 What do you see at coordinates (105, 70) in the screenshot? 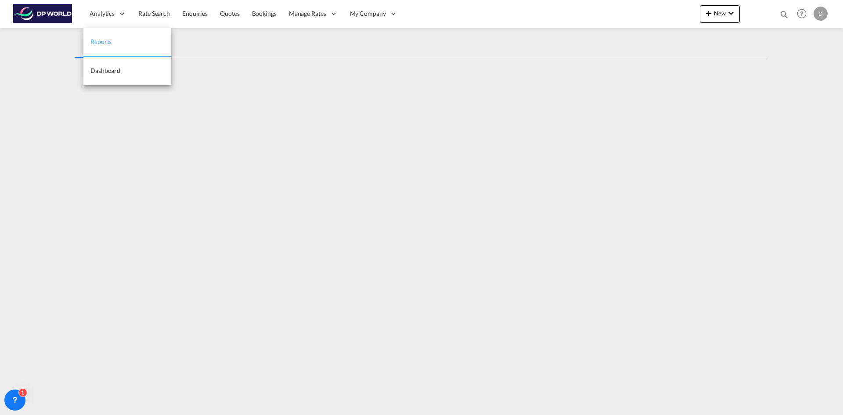
I see `span: Dashboard` at bounding box center [105, 70].